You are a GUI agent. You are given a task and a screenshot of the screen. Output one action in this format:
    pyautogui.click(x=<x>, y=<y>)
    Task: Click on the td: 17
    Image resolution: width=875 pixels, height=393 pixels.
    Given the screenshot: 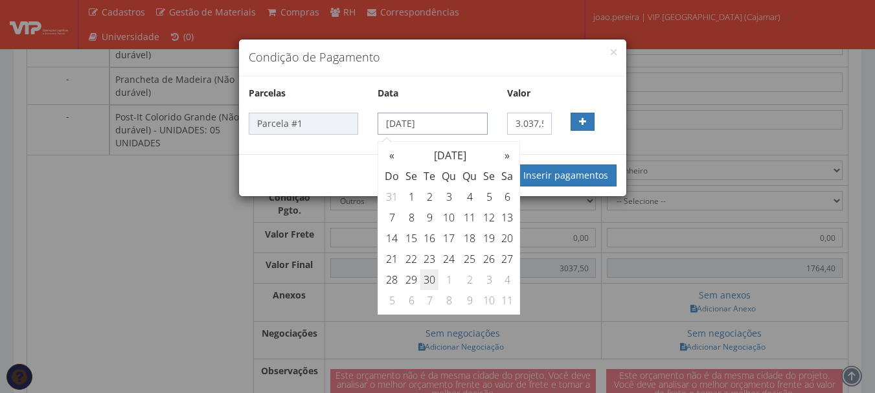 What is the action you would take?
    pyautogui.click(x=449, y=238)
    